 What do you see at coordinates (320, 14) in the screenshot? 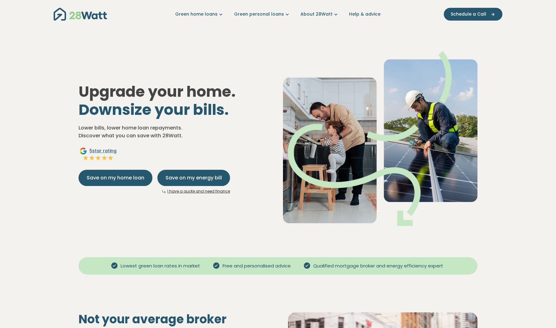
I see `a: About 28Watt` at bounding box center [320, 14].